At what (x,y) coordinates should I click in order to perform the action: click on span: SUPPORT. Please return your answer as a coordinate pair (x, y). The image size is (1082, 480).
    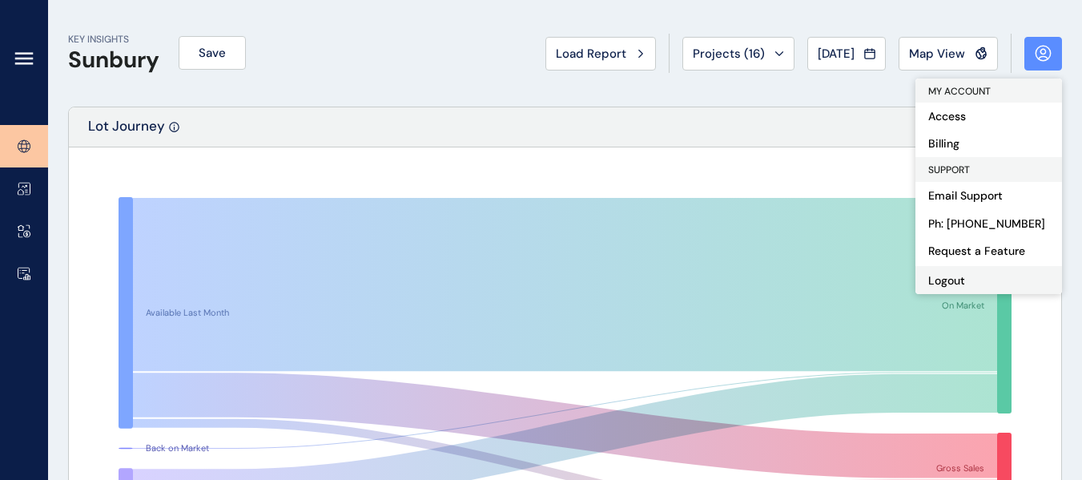
    Looking at the image, I should click on (949, 170).